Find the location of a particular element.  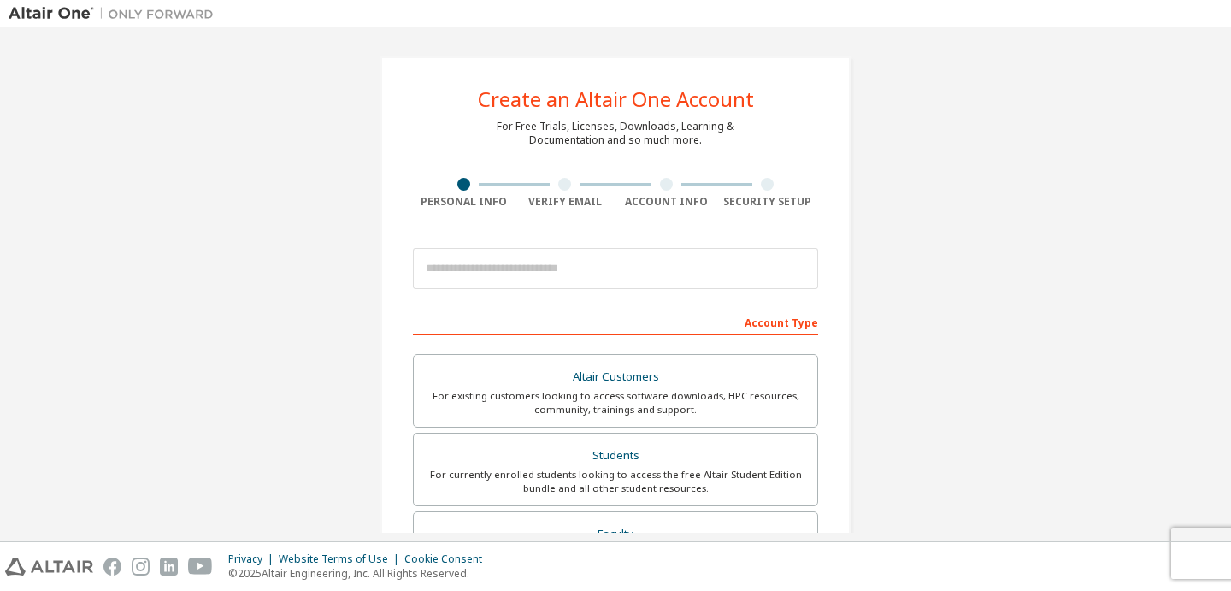

div: Website Terms of Use is located at coordinates (341, 559).